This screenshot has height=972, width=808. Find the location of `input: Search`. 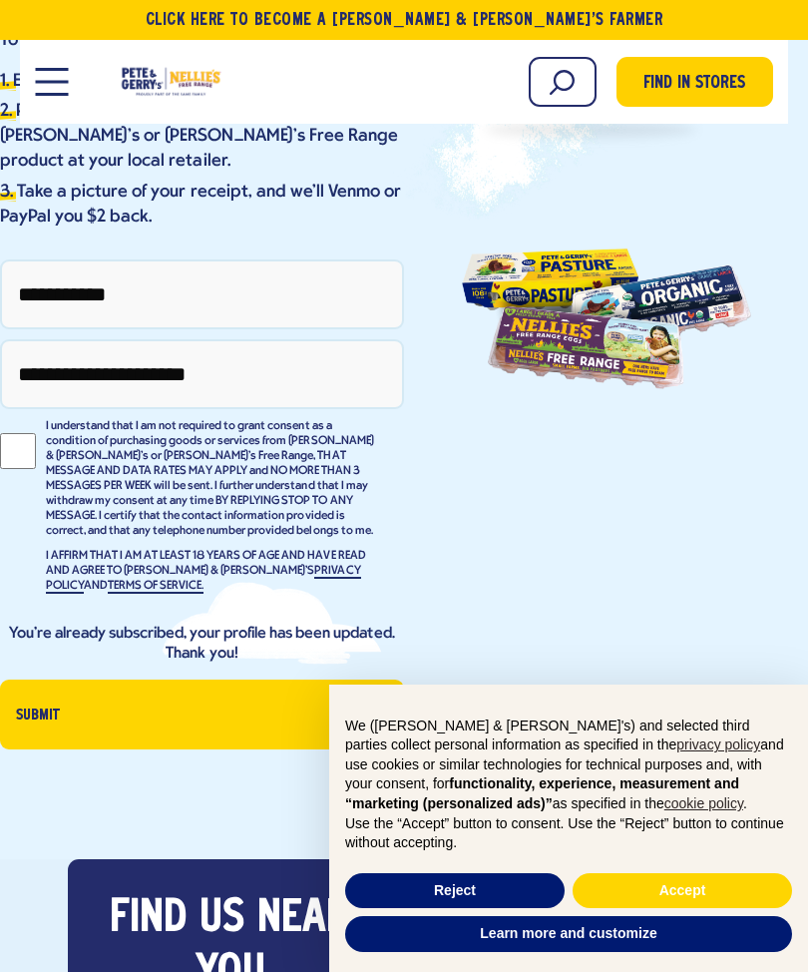

input: Search is located at coordinates (563, 82).